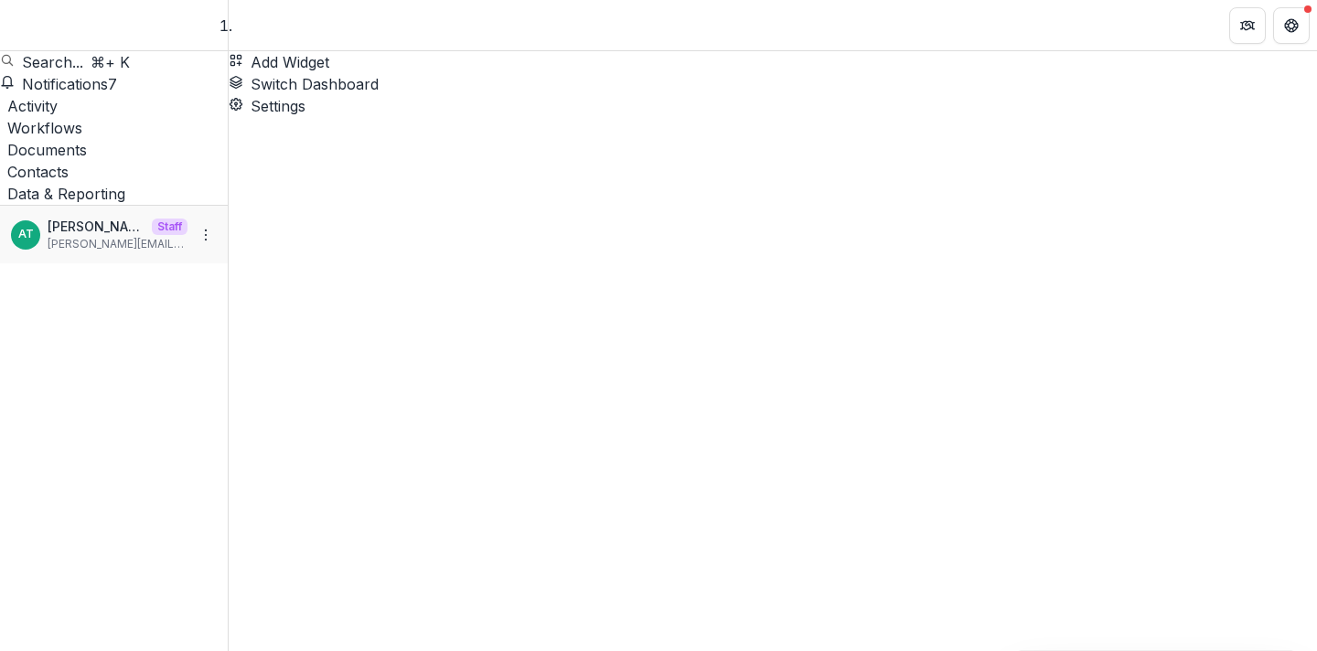 Image resolution: width=1317 pixels, height=651 pixels. I want to click on button: Settings, so click(267, 106).